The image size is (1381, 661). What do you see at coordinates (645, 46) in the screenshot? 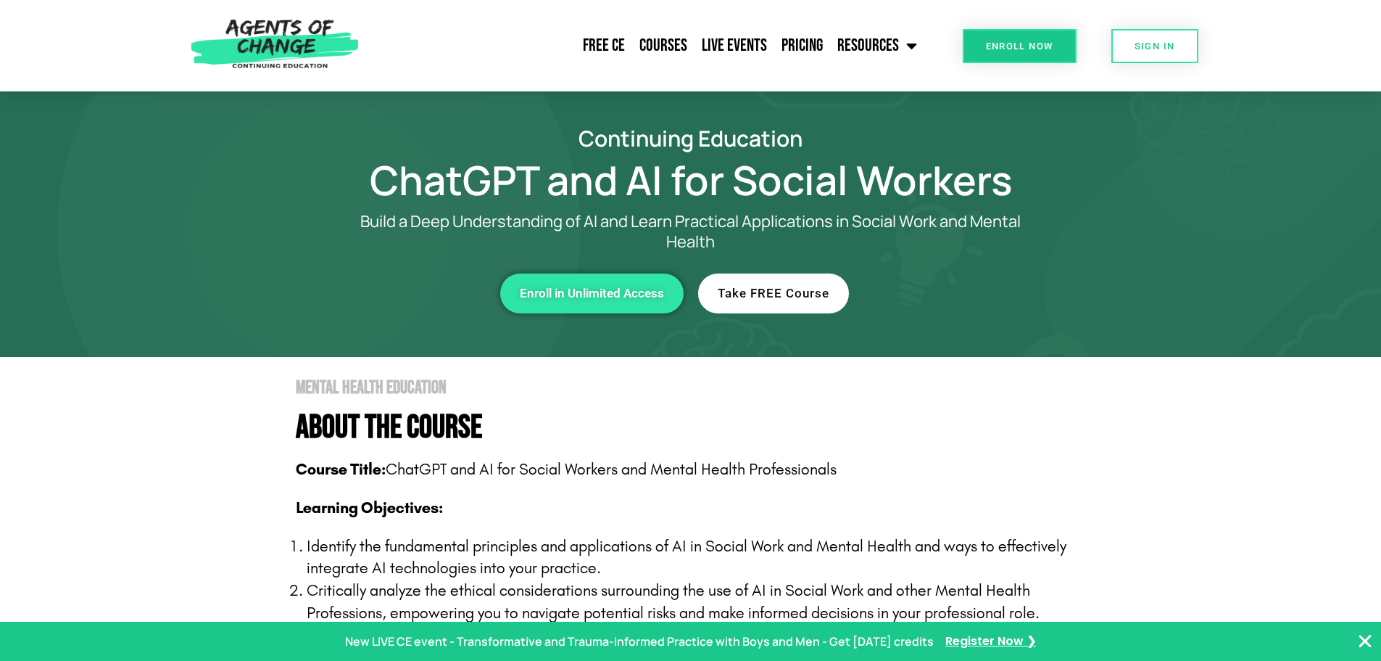
I see `nav: Menu` at bounding box center [645, 46].